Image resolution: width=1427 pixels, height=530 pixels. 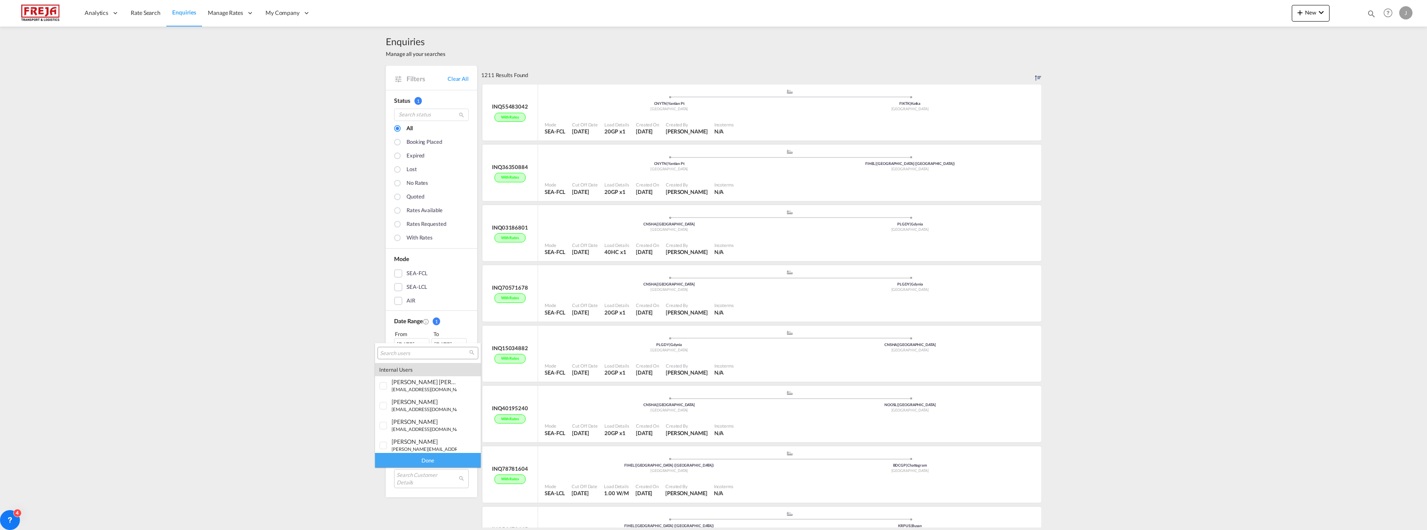 I want to click on div: jacob Lahib Bachori, so click(x=424, y=422).